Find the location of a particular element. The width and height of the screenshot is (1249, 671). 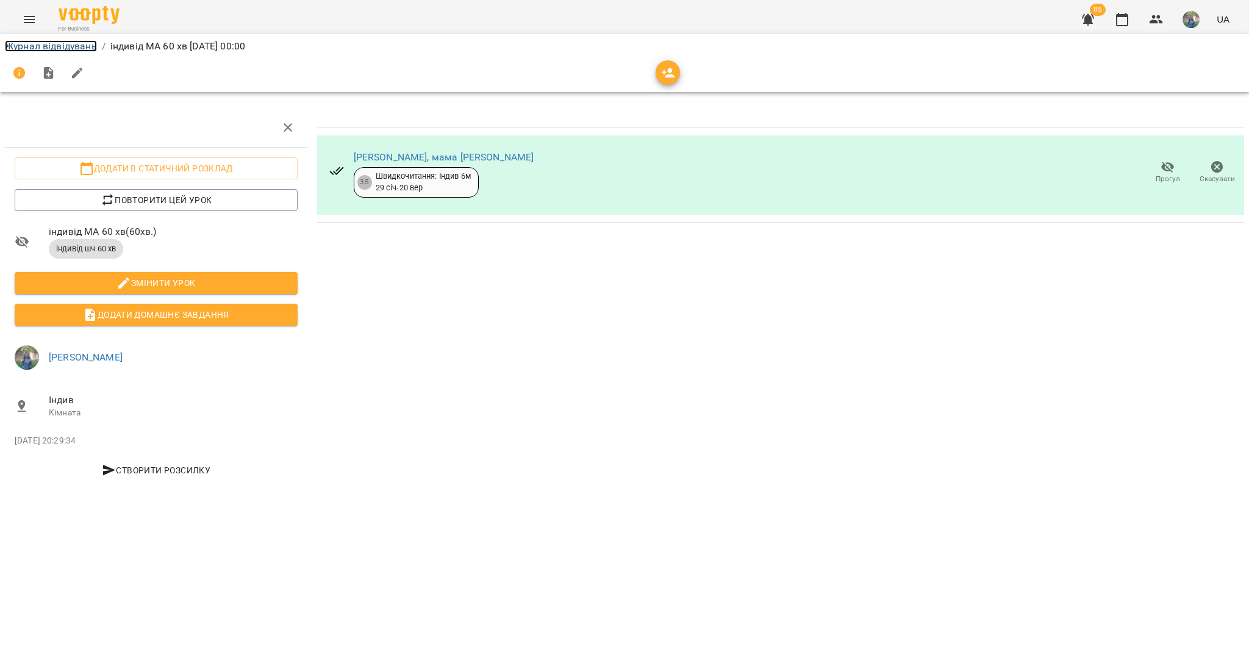

button: Прогул is located at coordinates (1168, 173).